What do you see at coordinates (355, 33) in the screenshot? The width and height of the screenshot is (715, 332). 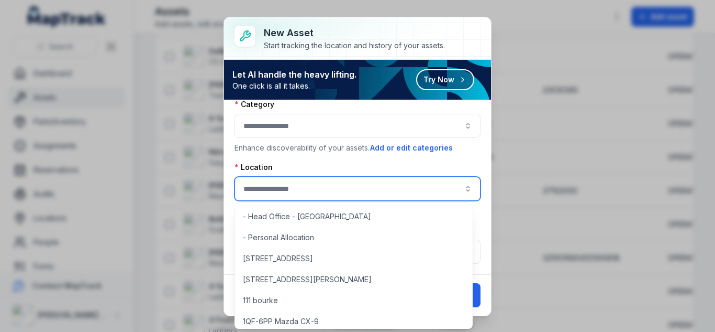 I see `h3: New asset` at bounding box center [355, 33].